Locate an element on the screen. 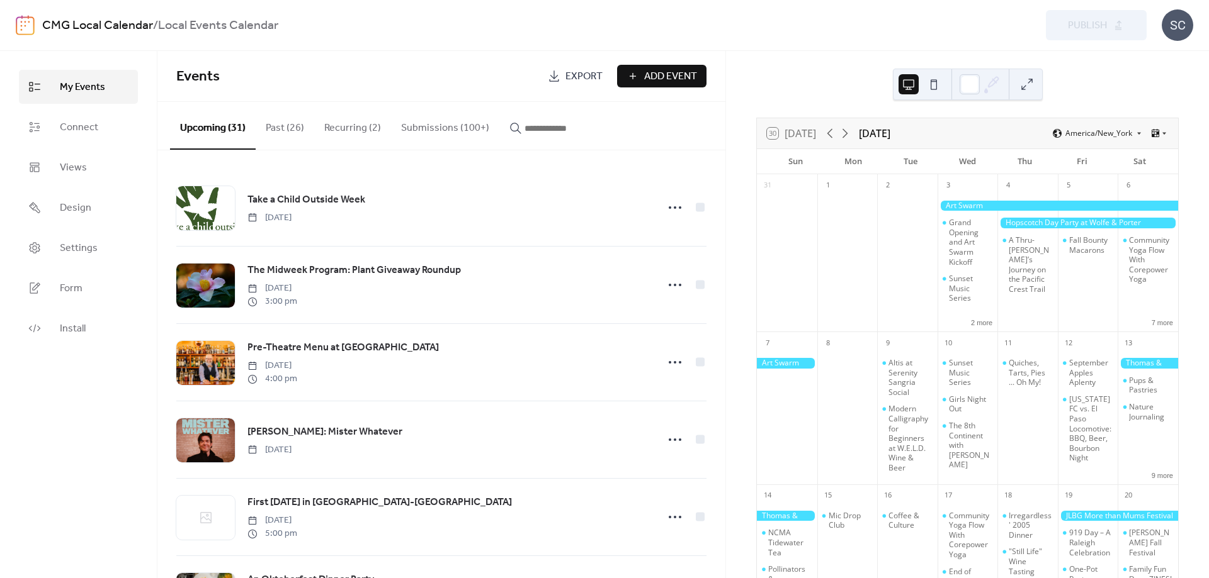 This screenshot has width=1209, height=578. button: 2 more is located at coordinates (981, 322).